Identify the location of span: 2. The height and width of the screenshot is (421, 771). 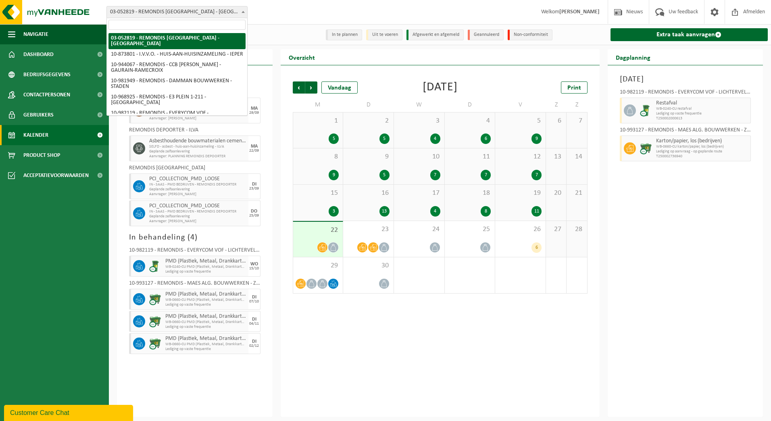
(368, 121).